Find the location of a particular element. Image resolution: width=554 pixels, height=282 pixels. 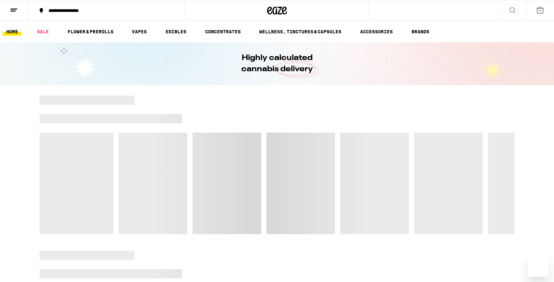

h1: Highly calculated cannabis delivery is located at coordinates (277, 64).